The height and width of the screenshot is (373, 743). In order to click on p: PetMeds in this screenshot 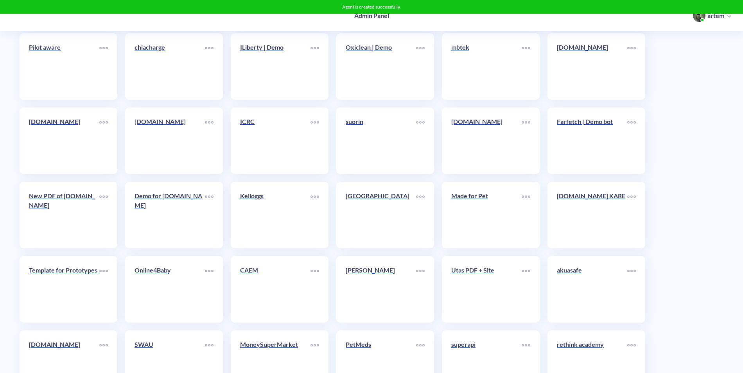, I will do `click(381, 344)`.